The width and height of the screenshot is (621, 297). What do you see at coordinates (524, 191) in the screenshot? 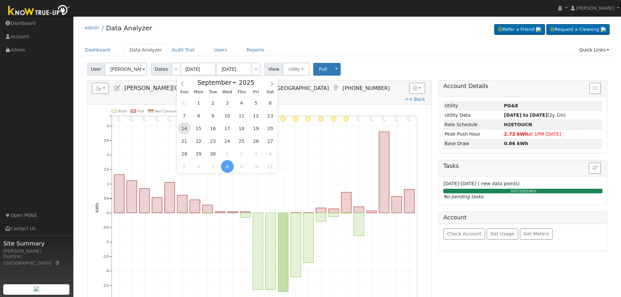
I see `div: SUCCESS` at bounding box center [524, 191].